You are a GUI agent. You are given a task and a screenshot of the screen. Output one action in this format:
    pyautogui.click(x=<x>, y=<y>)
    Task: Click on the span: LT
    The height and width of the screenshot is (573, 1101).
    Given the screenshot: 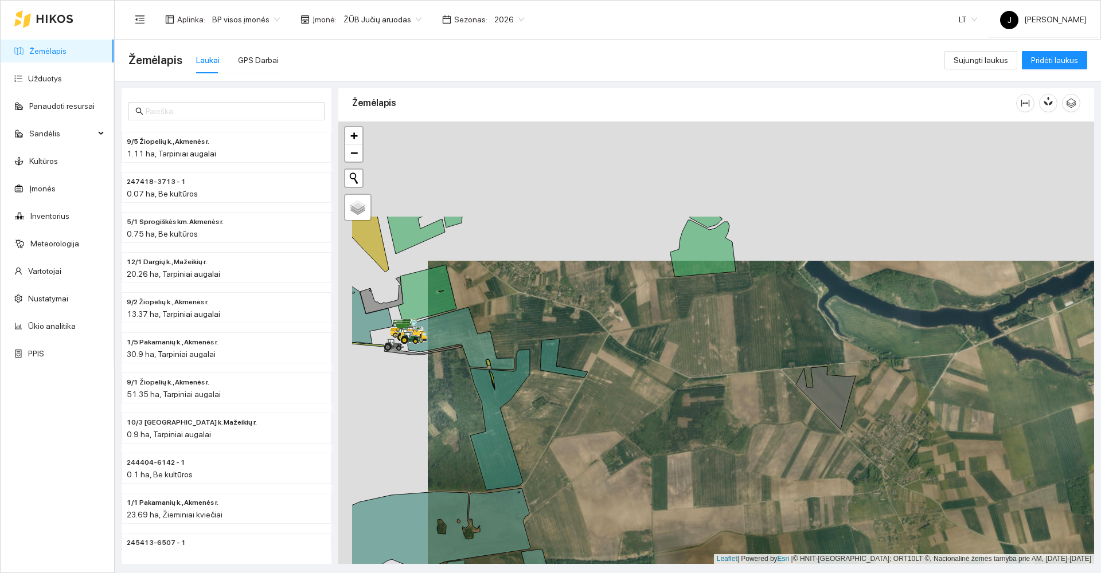 What is the action you would take?
    pyautogui.click(x=968, y=19)
    